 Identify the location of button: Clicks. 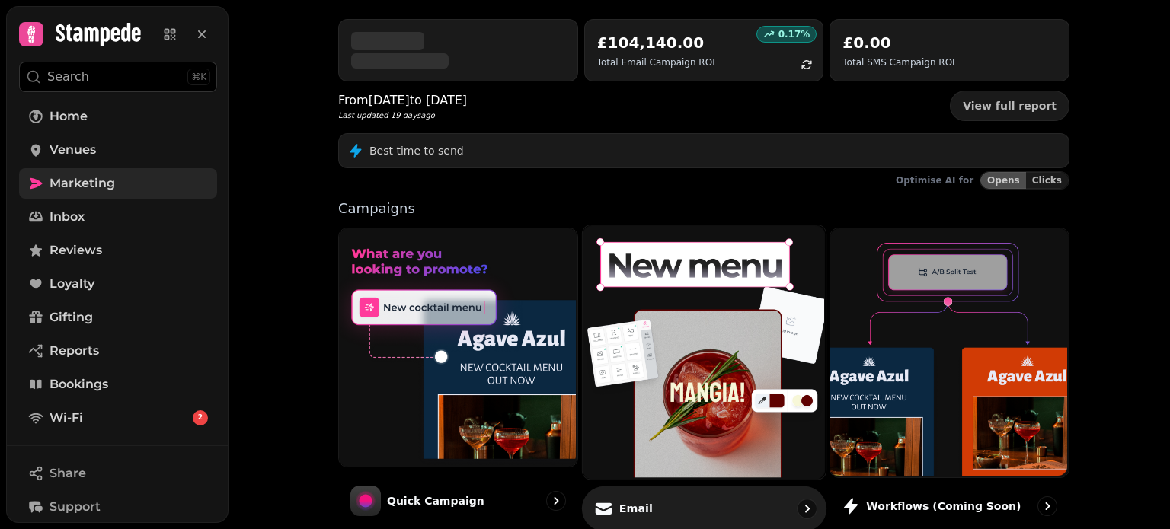
(1047, 181).